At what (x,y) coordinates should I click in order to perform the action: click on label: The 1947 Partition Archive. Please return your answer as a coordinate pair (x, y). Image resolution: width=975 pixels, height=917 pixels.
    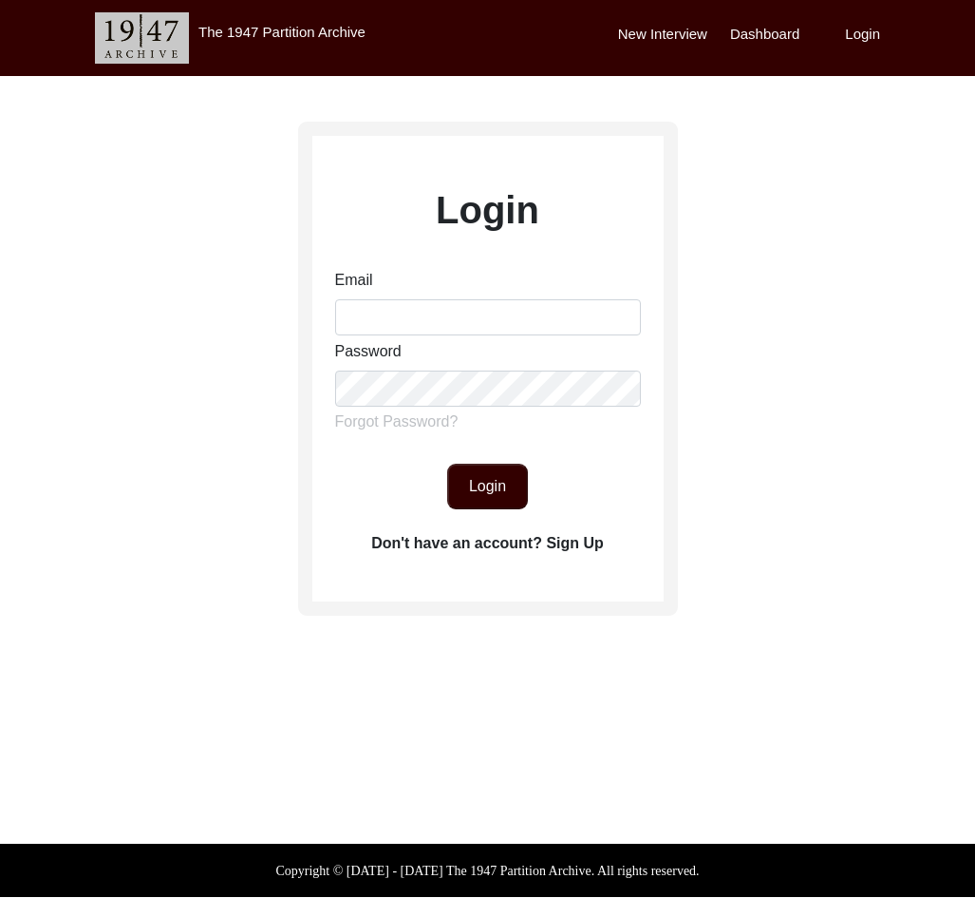
    Looking at the image, I should click on (282, 31).